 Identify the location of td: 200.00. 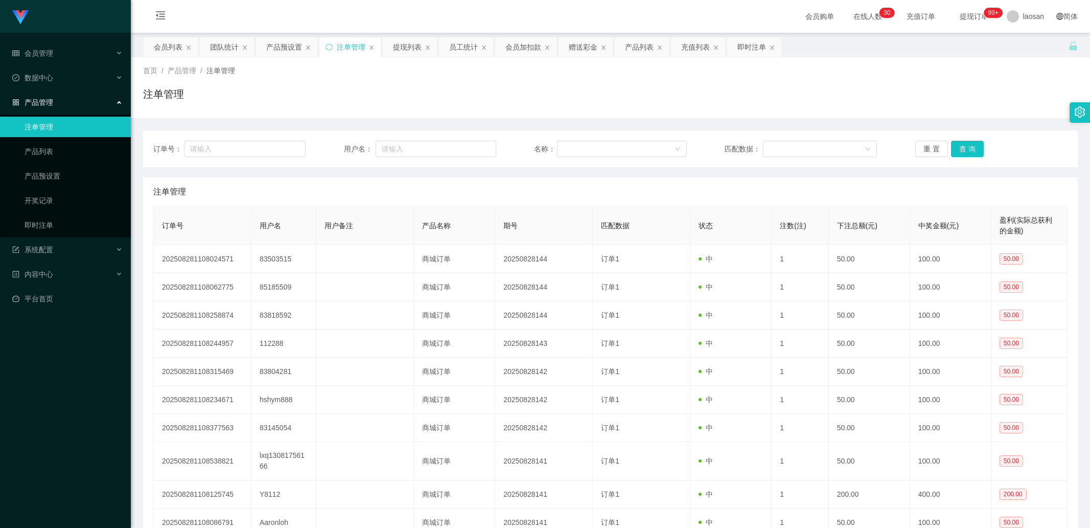
(870, 494).